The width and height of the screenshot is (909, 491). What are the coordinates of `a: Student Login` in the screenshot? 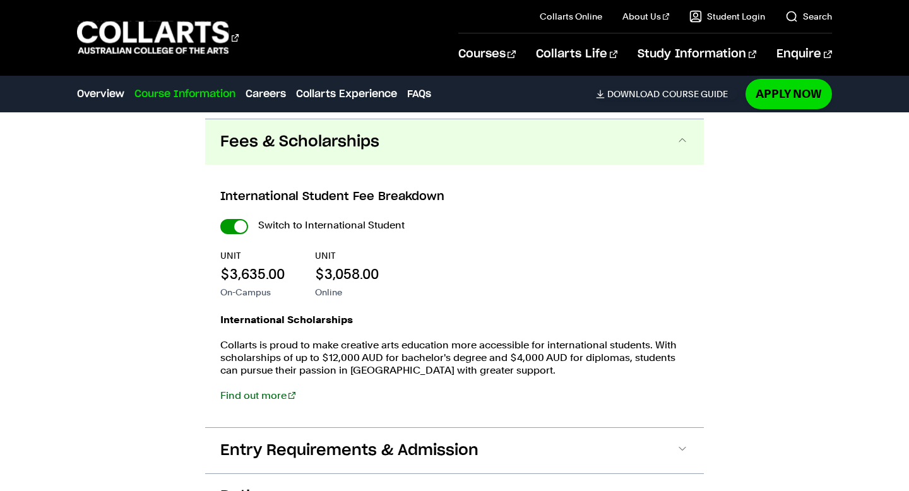 It's located at (727, 16).